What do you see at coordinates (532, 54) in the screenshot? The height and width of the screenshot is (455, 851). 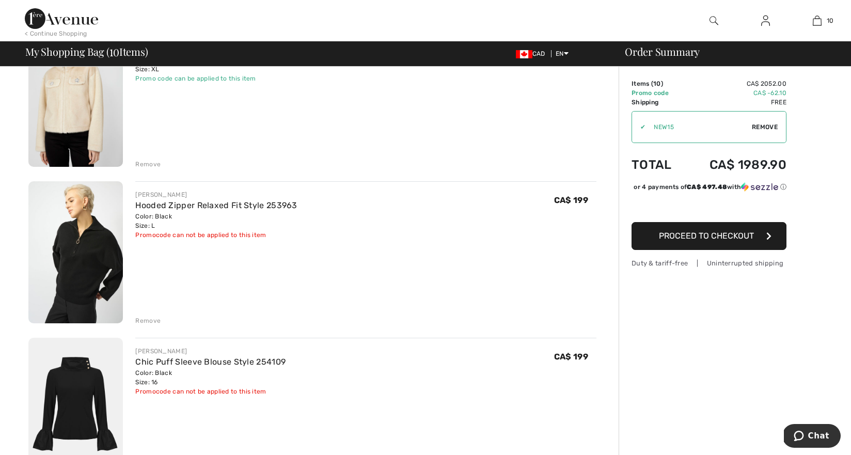 I see `span: CAD` at bounding box center [532, 54].